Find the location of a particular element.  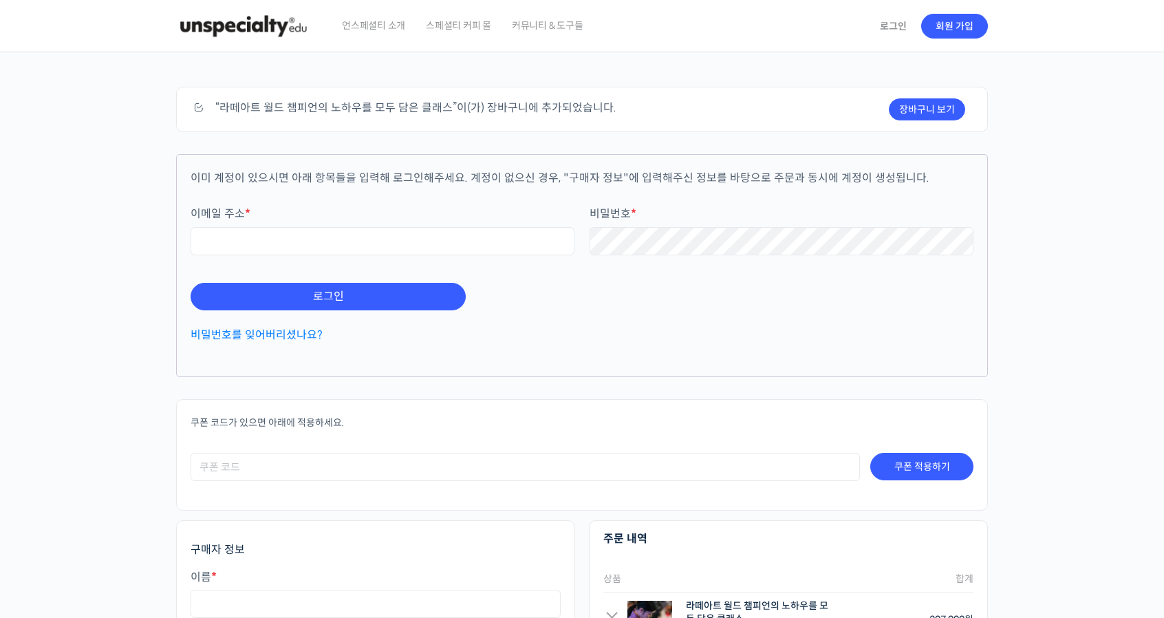

label: 비밀번호 is located at coordinates (781, 214).